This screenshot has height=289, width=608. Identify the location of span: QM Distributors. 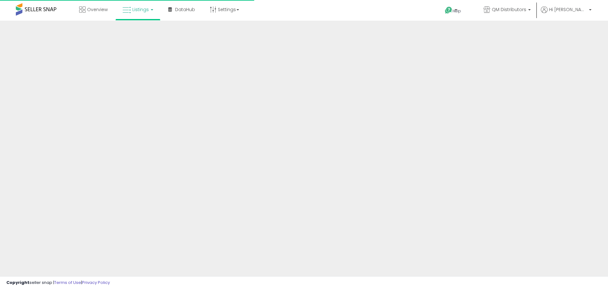
(509, 10).